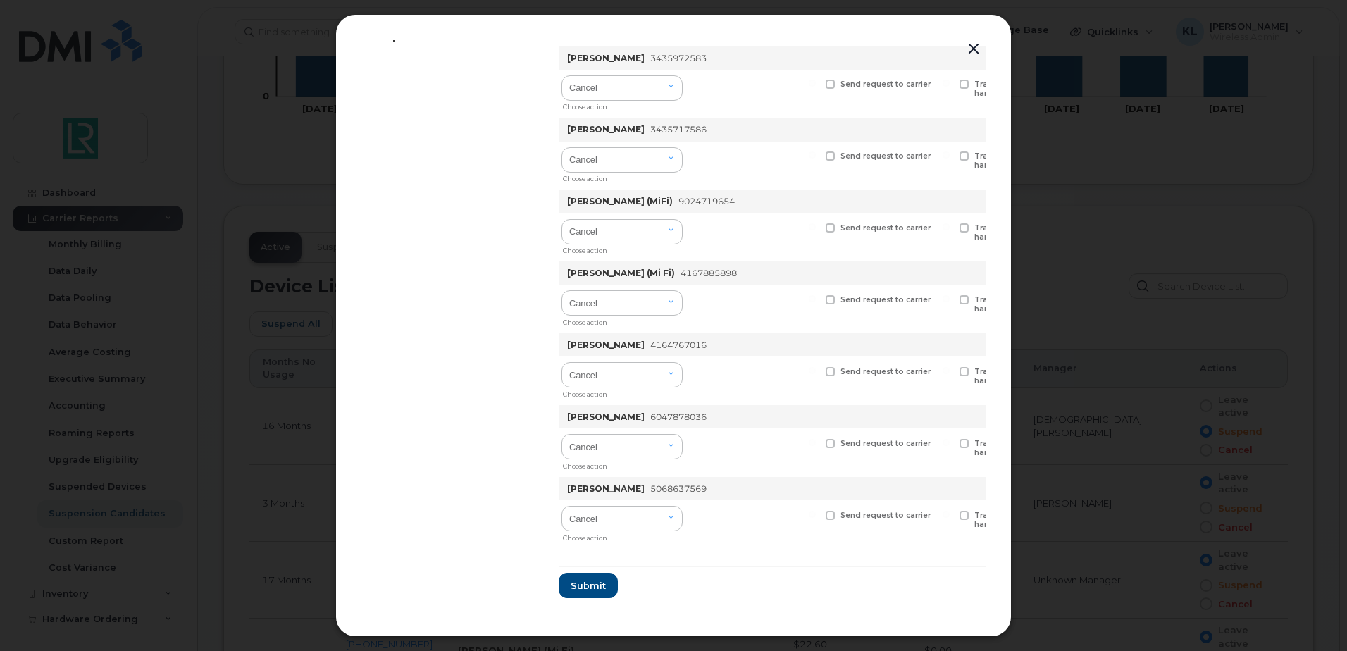 This screenshot has width=1347, height=651. I want to click on span: 4167885898, so click(709, 273).